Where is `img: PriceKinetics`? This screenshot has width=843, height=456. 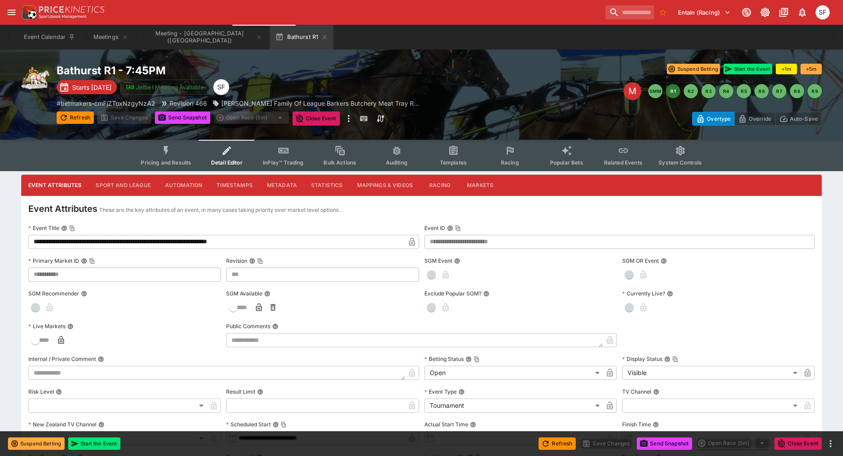 img: PriceKinetics is located at coordinates (72, 9).